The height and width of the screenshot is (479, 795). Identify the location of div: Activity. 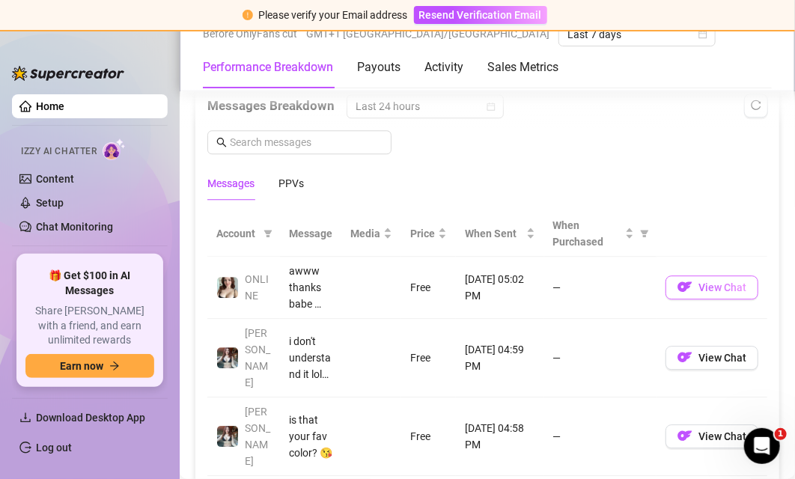
(444, 67).